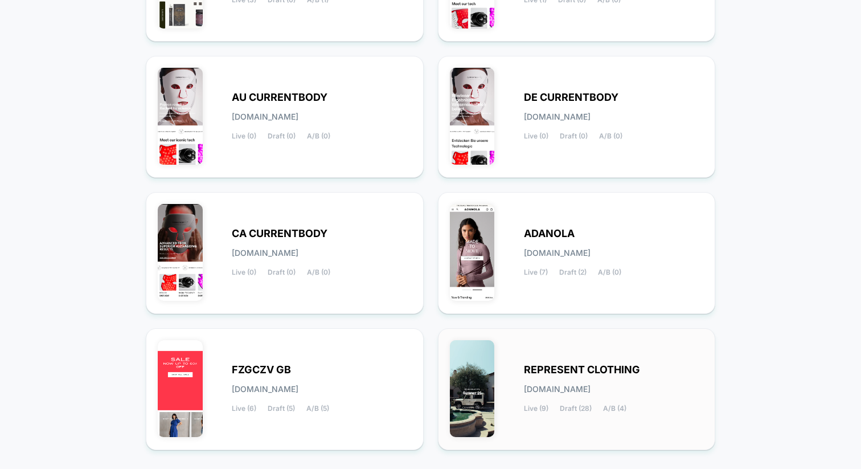 The width and height of the screenshot is (861, 469). What do you see at coordinates (261, 370) in the screenshot?
I see `span: FZGCZV GB` at bounding box center [261, 370].